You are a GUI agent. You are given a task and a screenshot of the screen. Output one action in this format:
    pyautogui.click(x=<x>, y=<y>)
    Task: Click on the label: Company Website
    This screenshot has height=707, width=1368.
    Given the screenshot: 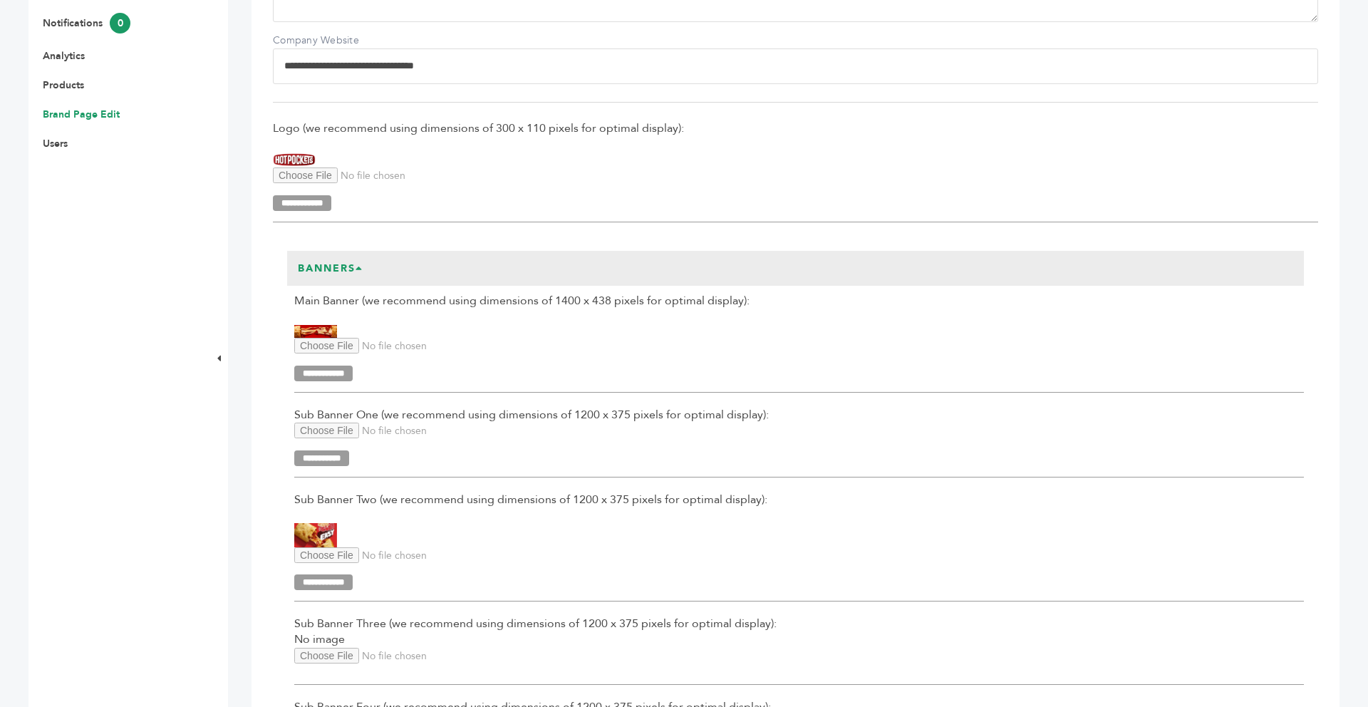 What is the action you would take?
    pyautogui.click(x=323, y=41)
    